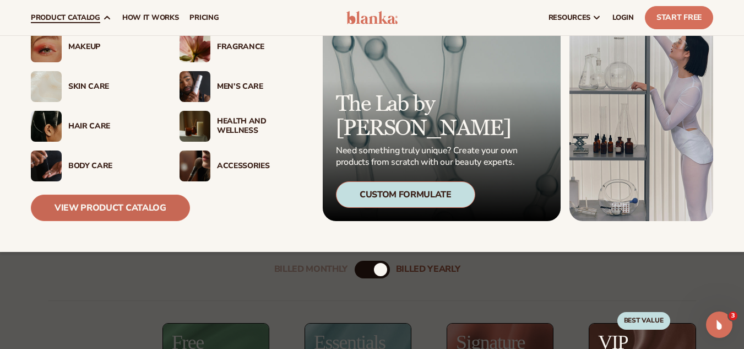 Image resolution: width=744 pixels, height=349 pixels. What do you see at coordinates (569, 18) in the screenshot?
I see `span: resources` at bounding box center [569, 18].